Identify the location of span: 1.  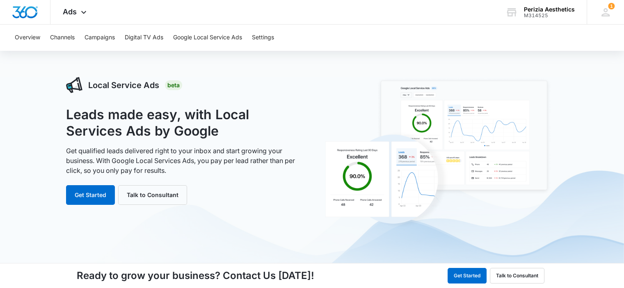
(611, 6).